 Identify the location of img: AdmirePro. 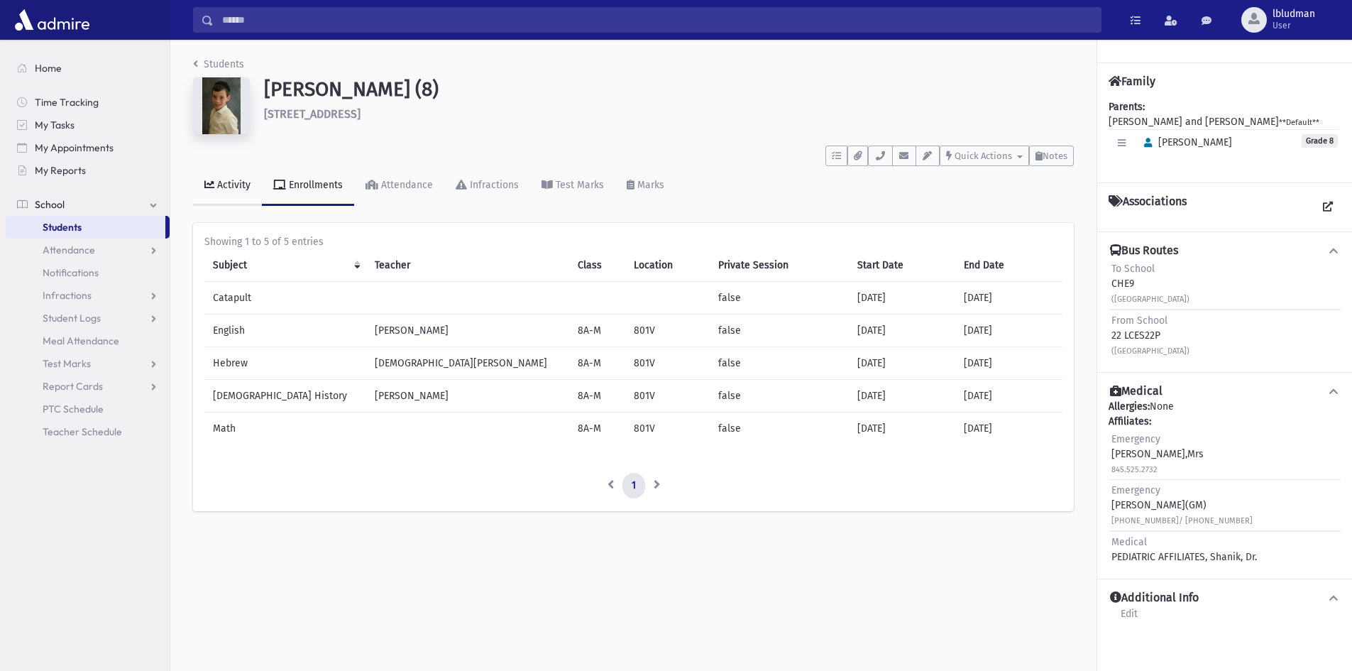
(52, 20).